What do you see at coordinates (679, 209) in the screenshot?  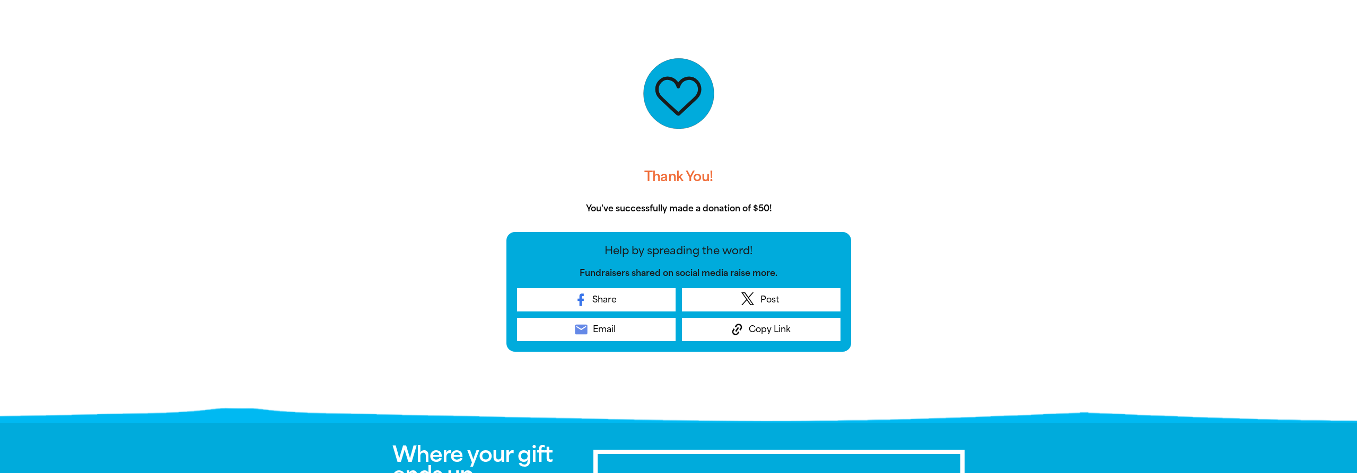 I see `p: You've successfully made a donation of $50!` at bounding box center [679, 209].